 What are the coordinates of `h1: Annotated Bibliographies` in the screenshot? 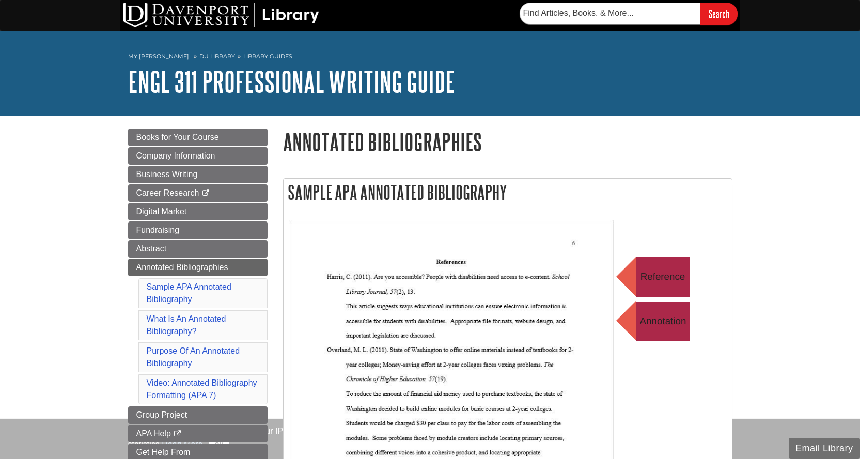 It's located at (508, 142).